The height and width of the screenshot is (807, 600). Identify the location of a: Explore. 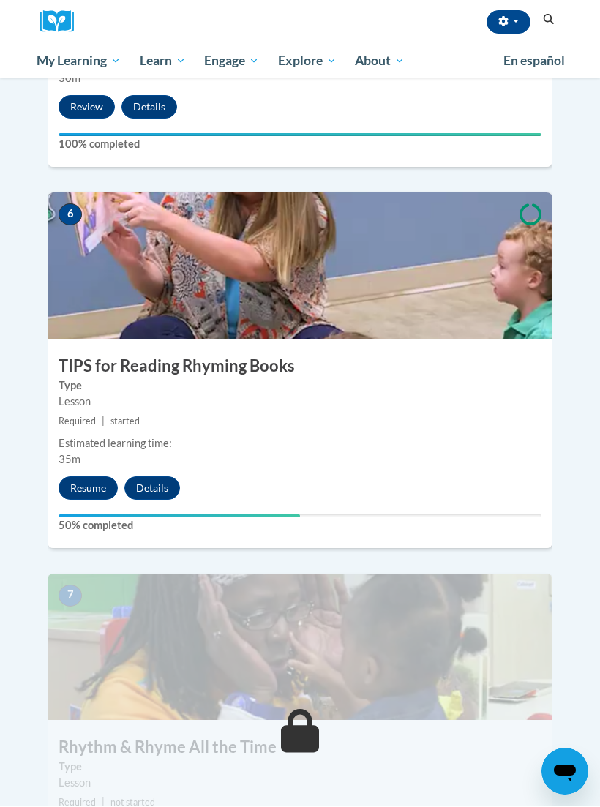
(307, 61).